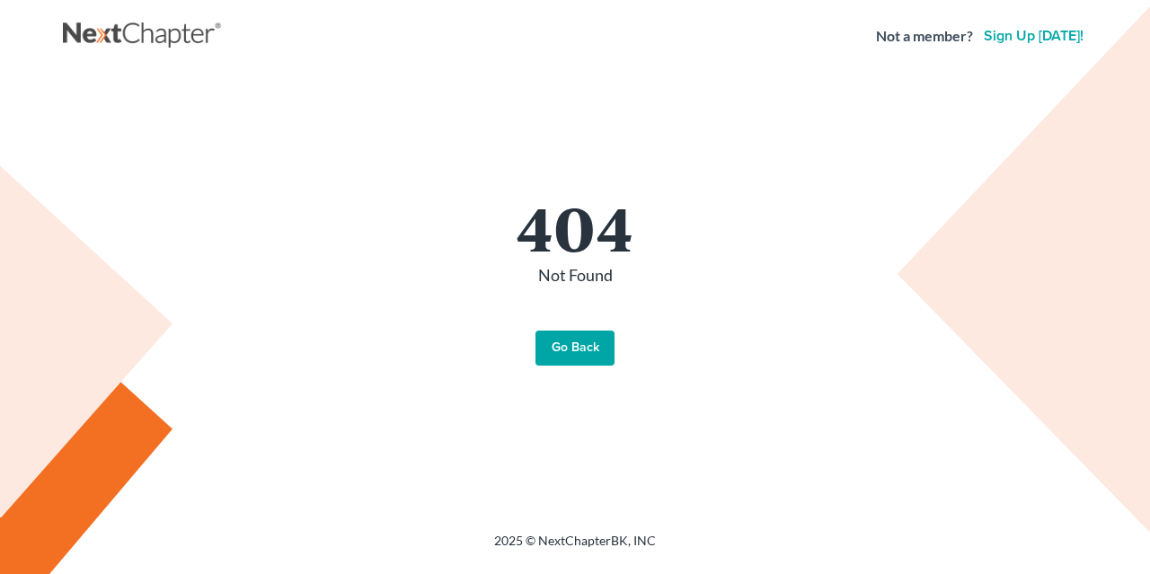 Image resolution: width=1150 pixels, height=574 pixels. Describe the element at coordinates (575, 349) in the screenshot. I see `a: Go Back` at that location.